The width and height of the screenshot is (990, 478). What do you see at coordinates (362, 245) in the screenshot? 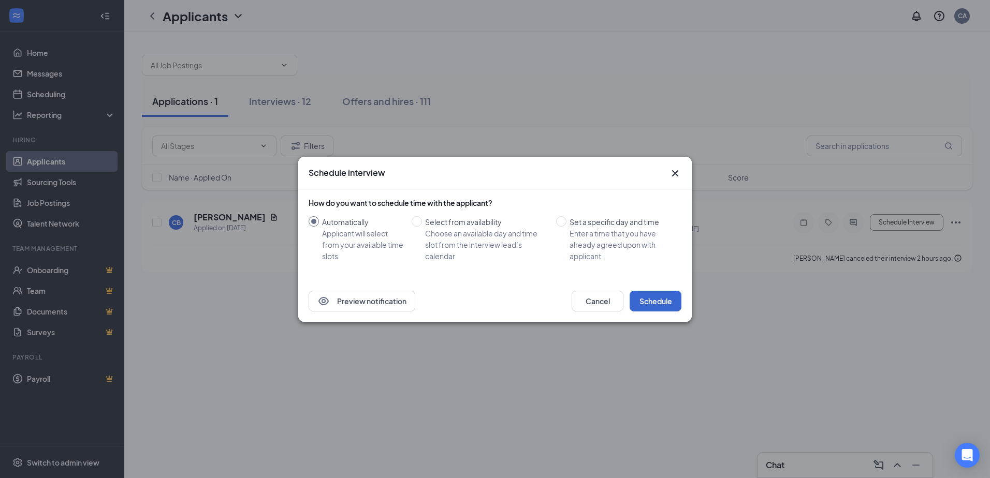
I see `div: Applicant will select from your available time slots` at bounding box center [362, 245].